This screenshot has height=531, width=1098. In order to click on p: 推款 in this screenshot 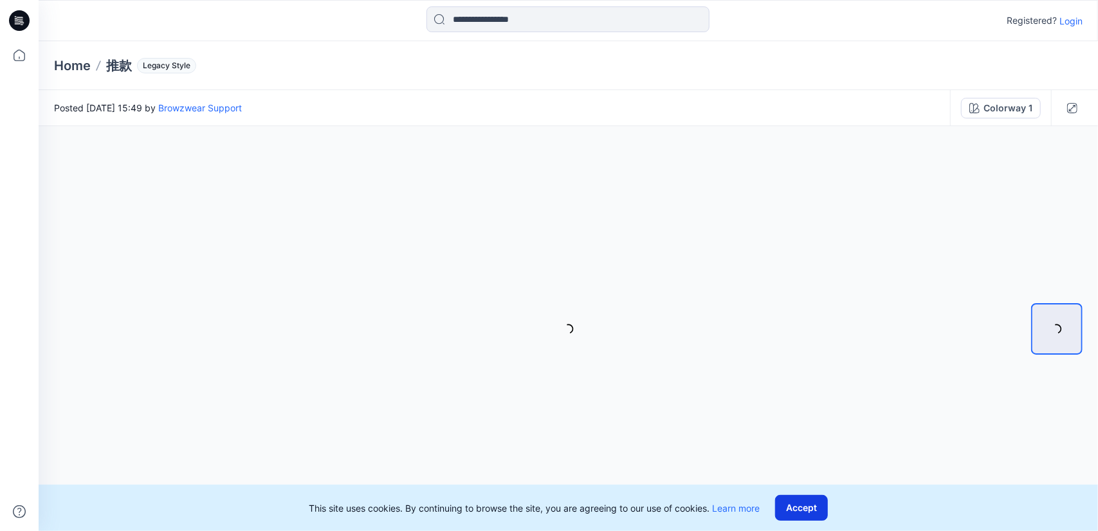, I will do `click(119, 66)`.